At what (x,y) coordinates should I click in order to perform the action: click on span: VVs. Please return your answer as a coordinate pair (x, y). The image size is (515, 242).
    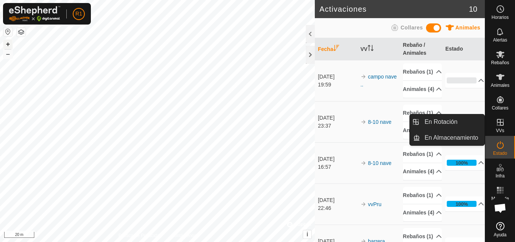
    Looking at the image, I should click on (500, 131).